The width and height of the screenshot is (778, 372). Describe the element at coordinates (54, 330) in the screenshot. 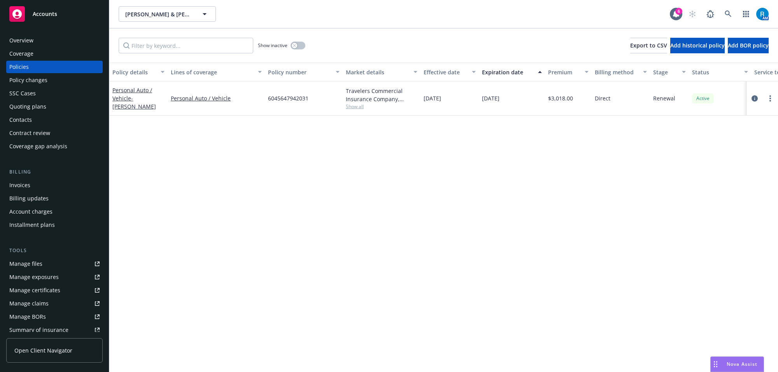

I see `a: Summary of insurance` at that location.